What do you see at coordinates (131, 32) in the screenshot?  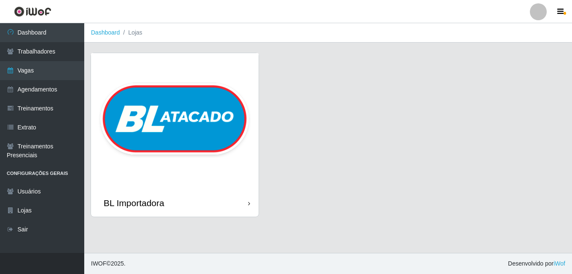 I see `li: Lojas` at bounding box center [131, 32].